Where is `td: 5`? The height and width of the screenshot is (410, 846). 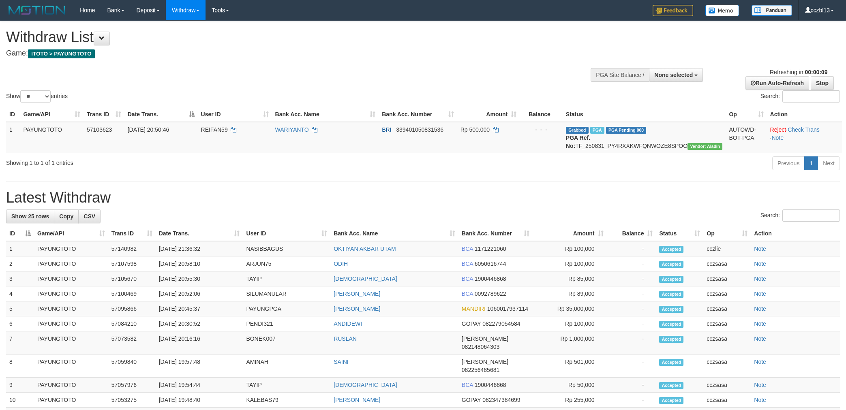 td: 5 is located at coordinates (20, 309).